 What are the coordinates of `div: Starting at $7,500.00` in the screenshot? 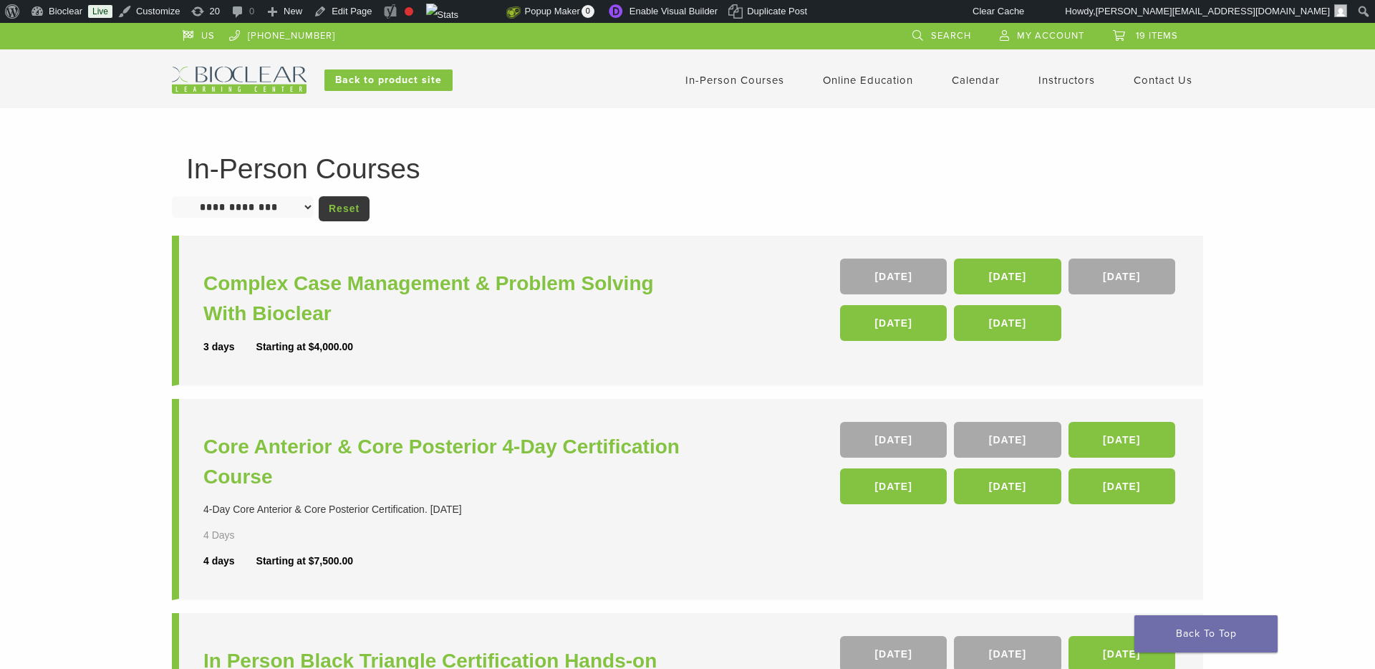 It's located at (304, 561).